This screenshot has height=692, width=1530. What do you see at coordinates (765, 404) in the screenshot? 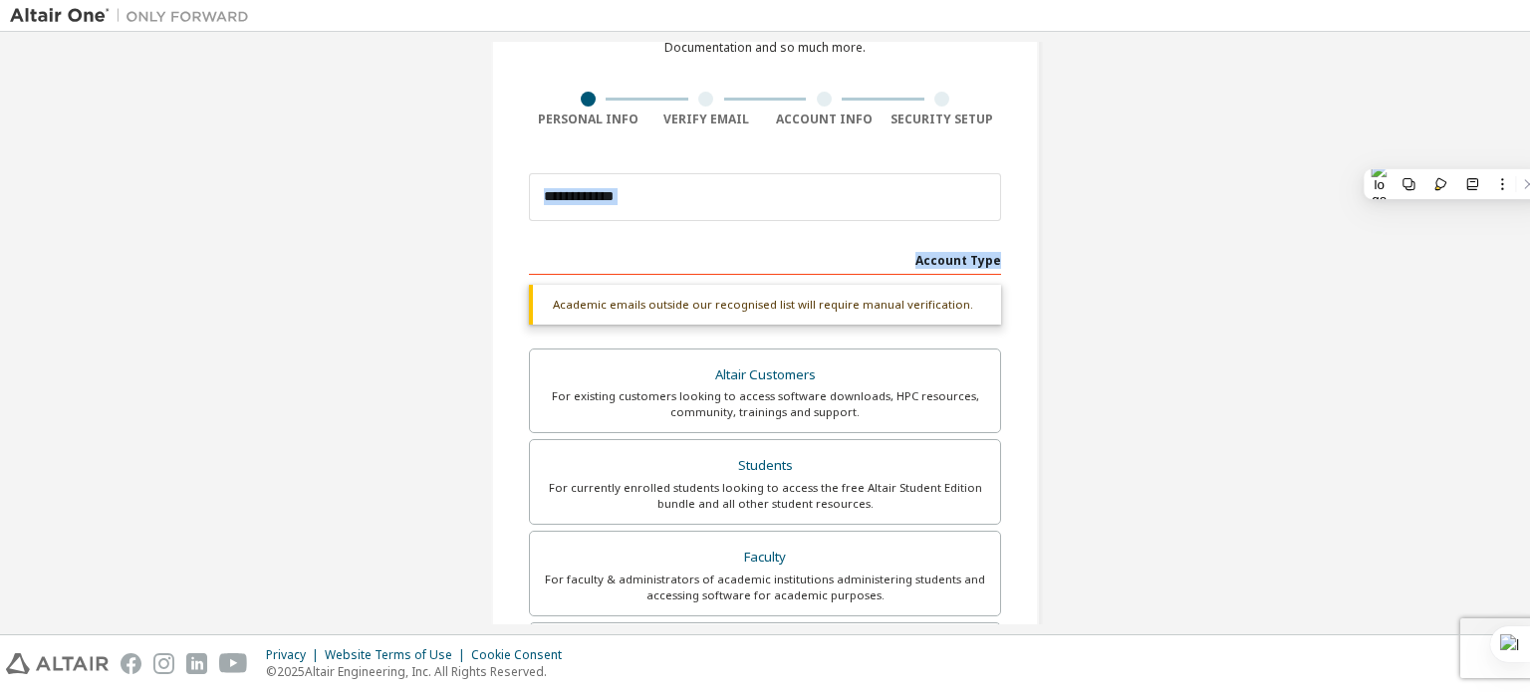
I see `div: For existing customers looking to access software downloads, HPC resources, community, trainings ...` at bounding box center [765, 404].